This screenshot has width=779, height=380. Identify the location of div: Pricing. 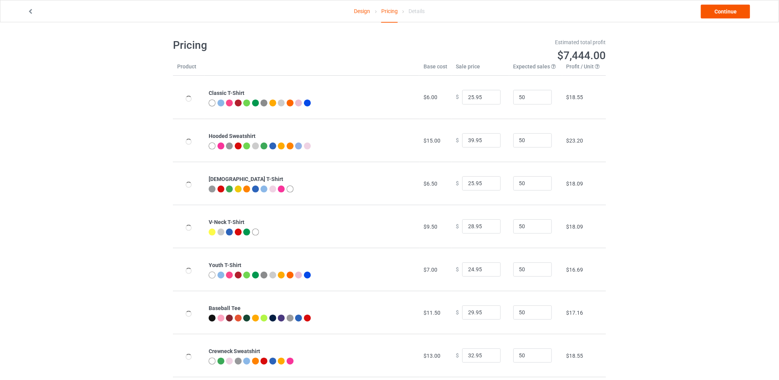
(389, 12).